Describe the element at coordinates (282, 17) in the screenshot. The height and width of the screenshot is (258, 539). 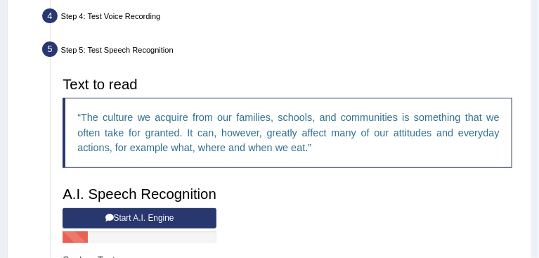
I see `div: Step 4: Test Voice Recording` at that location.